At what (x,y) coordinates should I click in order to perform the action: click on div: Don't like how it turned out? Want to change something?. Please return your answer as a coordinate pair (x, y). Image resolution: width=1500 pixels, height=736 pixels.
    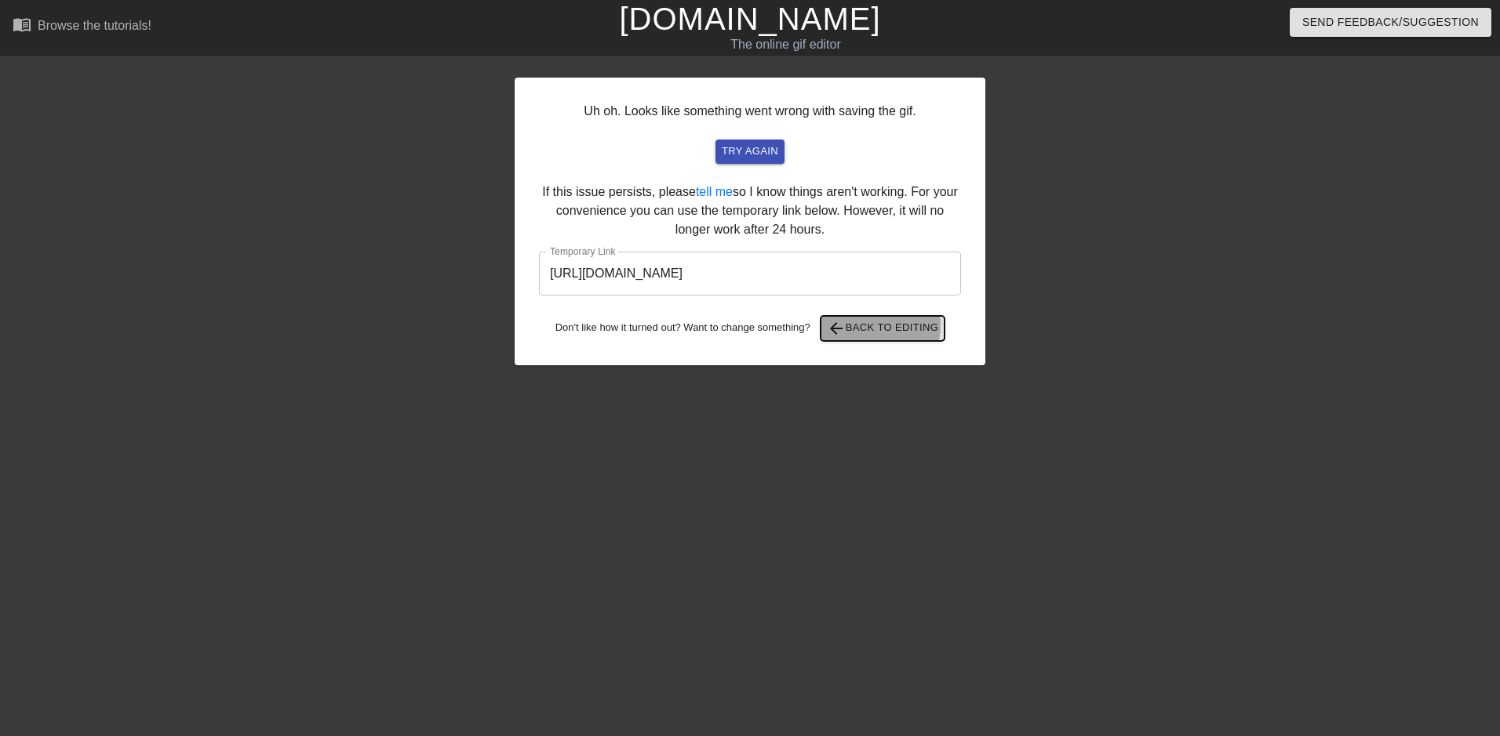
    Looking at the image, I should click on (750, 329).